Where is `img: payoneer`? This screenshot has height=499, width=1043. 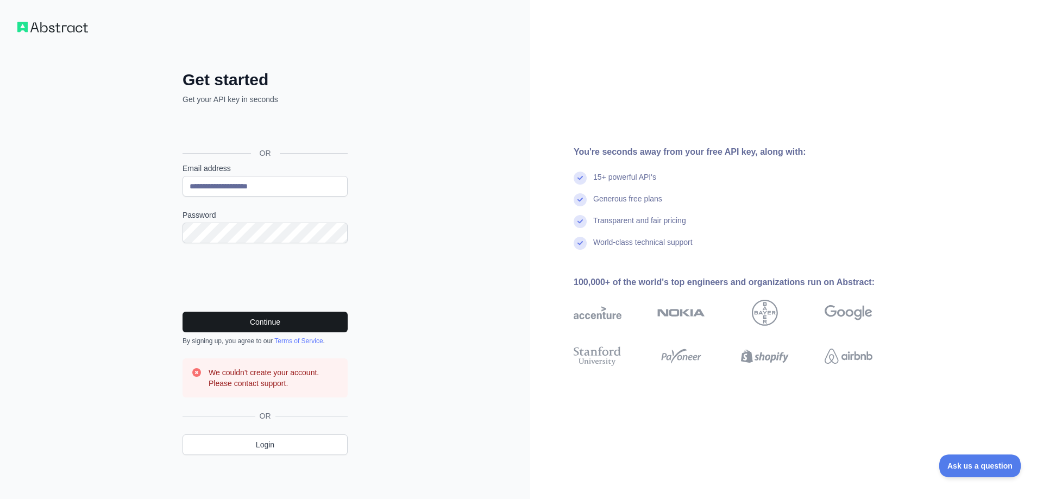 img: payoneer is located at coordinates (681, 356).